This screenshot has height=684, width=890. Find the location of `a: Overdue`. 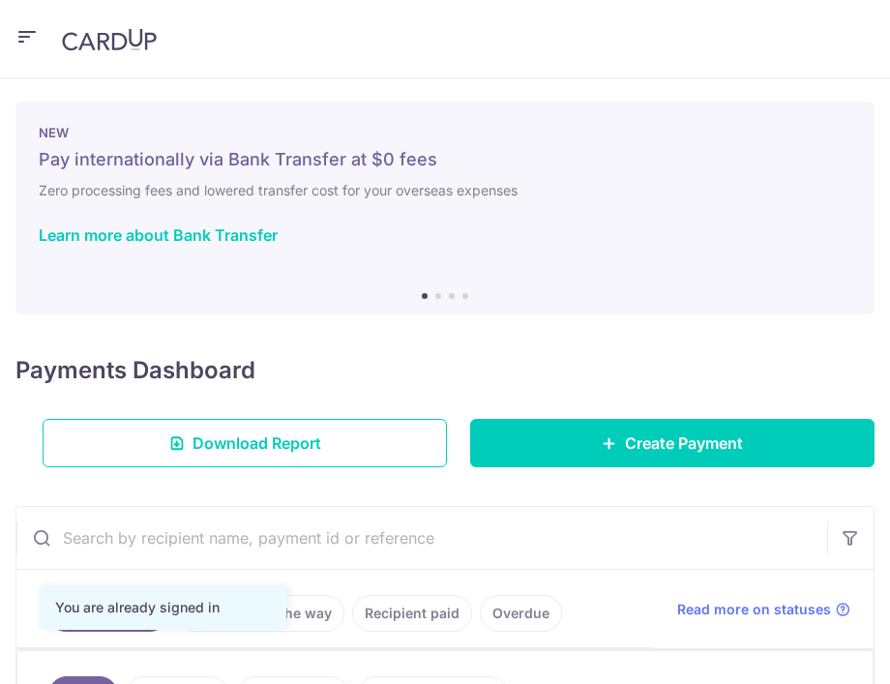

a: Overdue is located at coordinates (520, 613).